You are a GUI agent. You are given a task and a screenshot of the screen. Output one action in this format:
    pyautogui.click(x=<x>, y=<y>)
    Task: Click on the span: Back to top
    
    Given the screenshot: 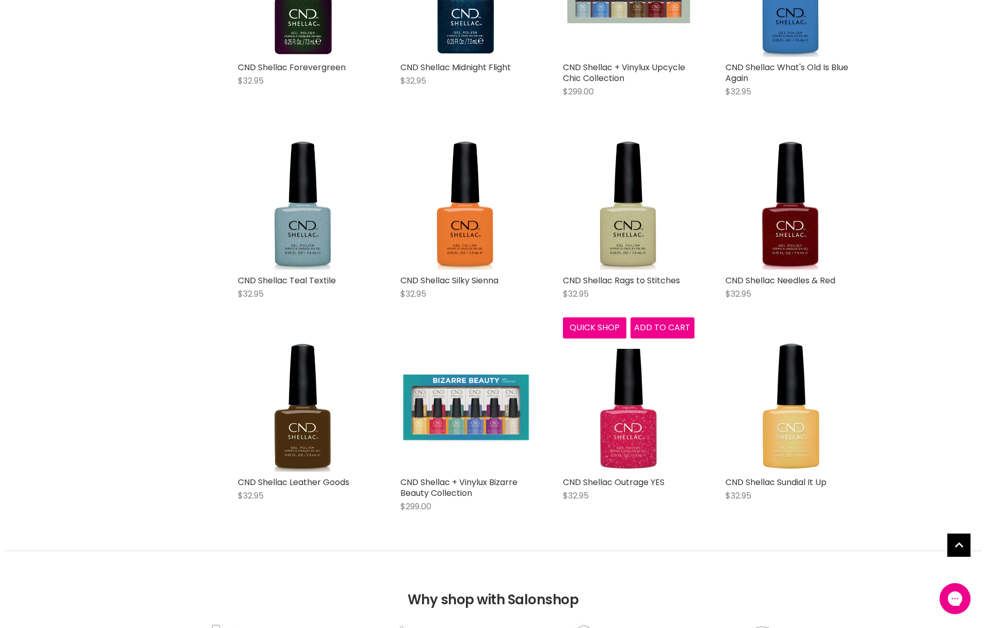 What is the action you would take?
    pyautogui.click(x=959, y=547)
    